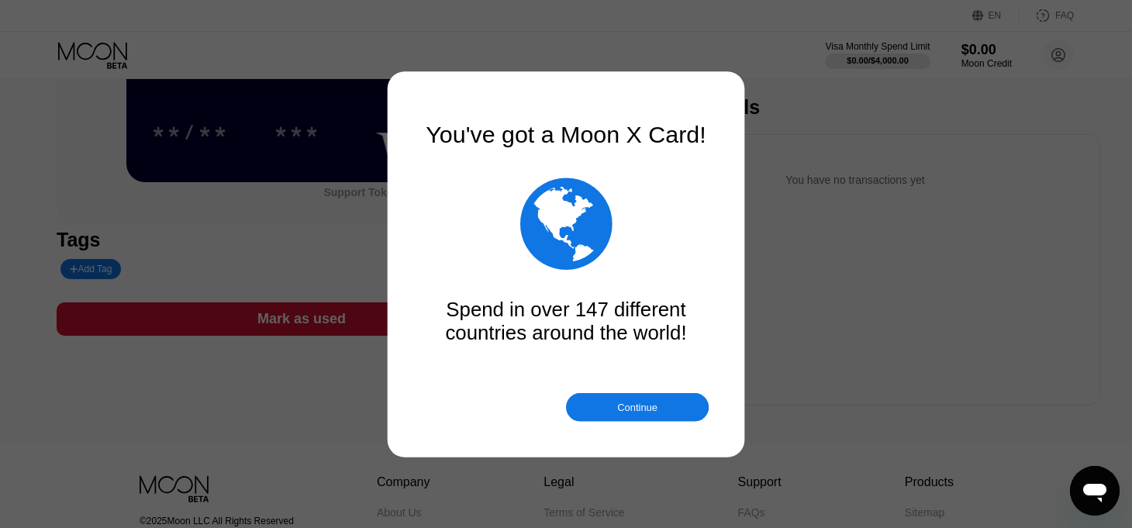 This screenshot has width=1132, height=528. I want to click on div: You've got a Moon X Card!, so click(566, 134).